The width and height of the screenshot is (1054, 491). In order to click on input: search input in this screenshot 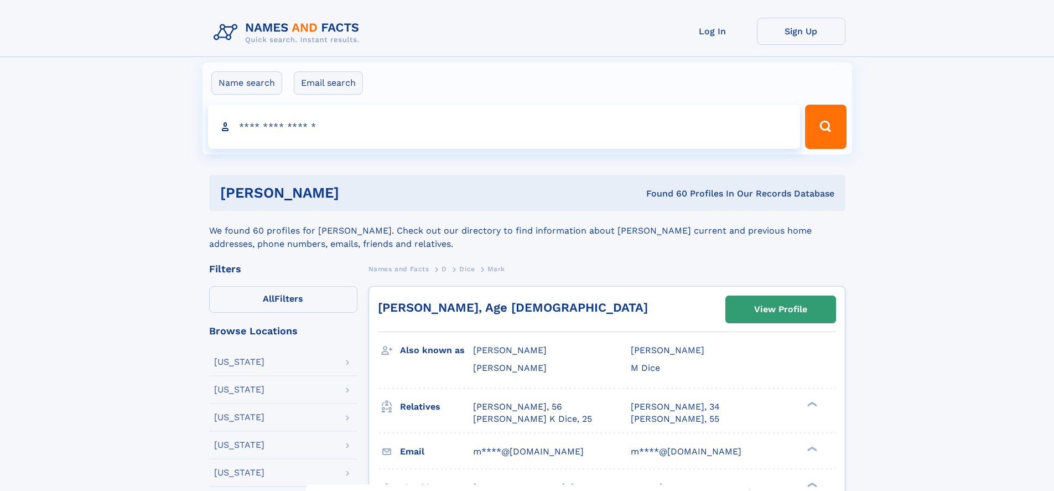, I will do `click(504, 127)`.